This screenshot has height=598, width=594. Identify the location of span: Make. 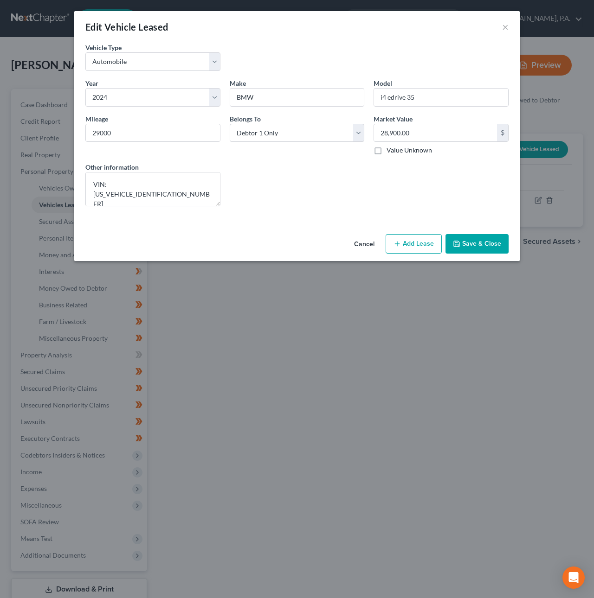
(238, 83).